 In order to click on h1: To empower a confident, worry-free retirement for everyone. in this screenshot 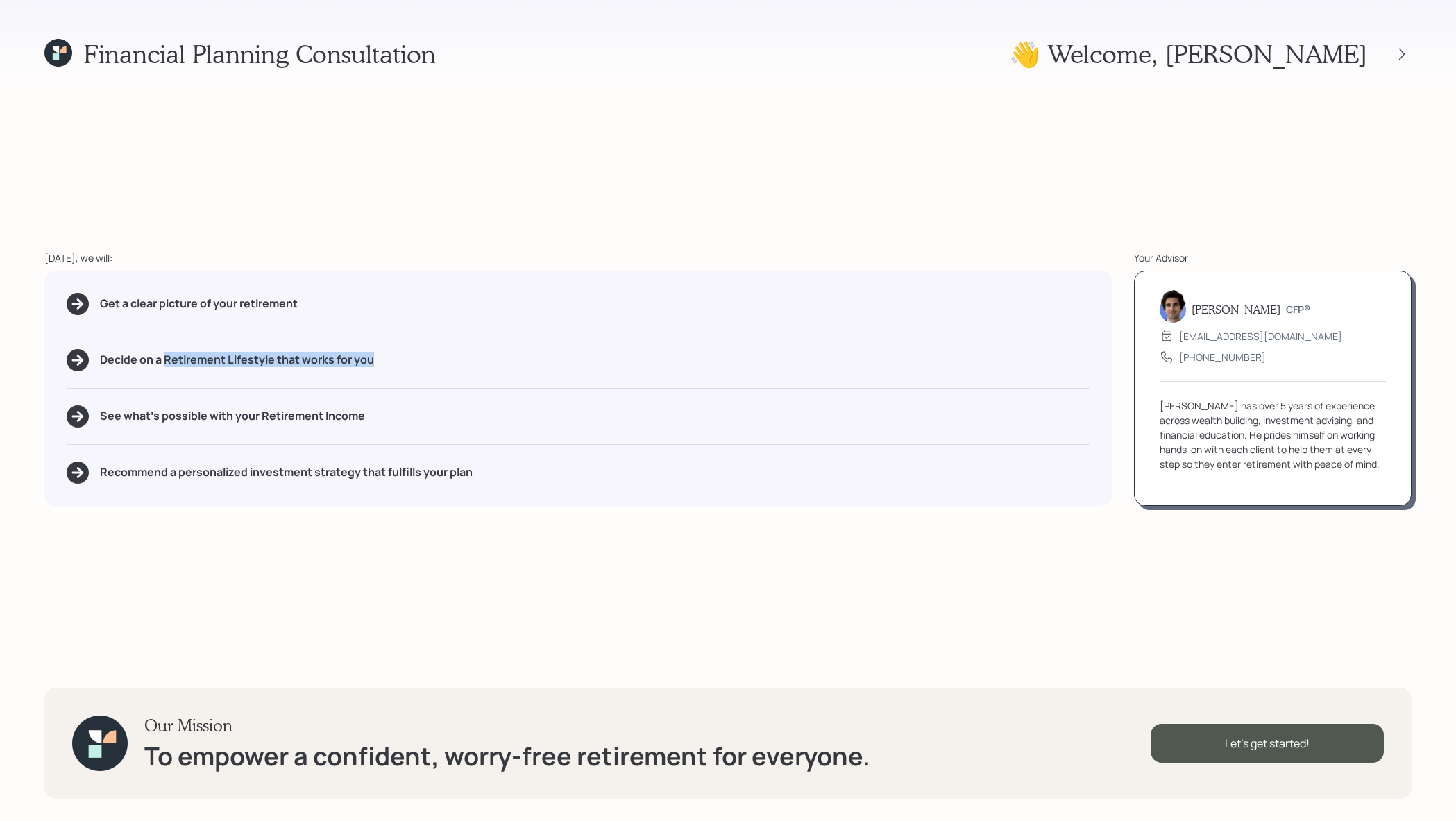, I will do `click(507, 756)`.